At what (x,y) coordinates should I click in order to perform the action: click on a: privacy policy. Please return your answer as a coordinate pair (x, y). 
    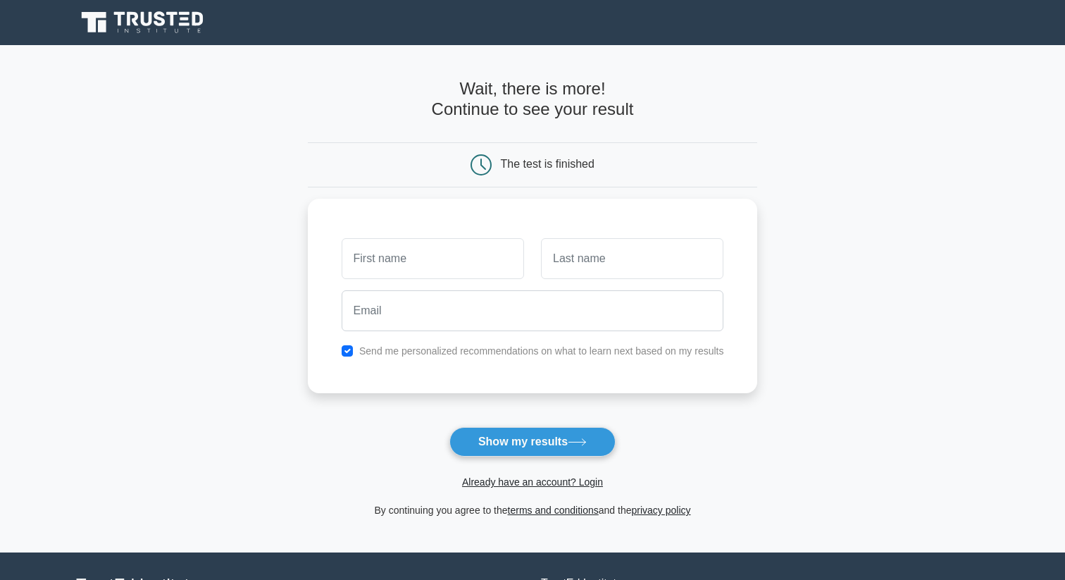
    Looking at the image, I should click on (662, 510).